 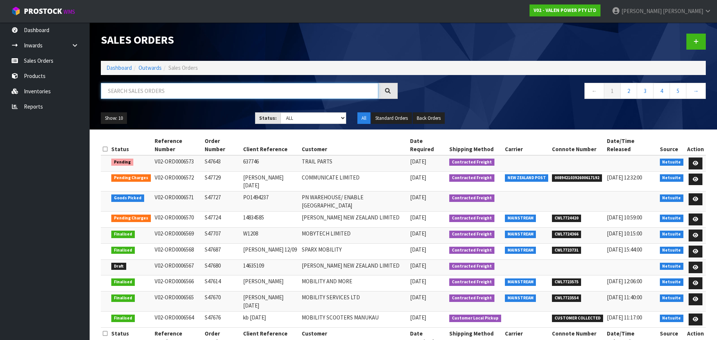 I want to click on td: S47687, so click(x=222, y=252).